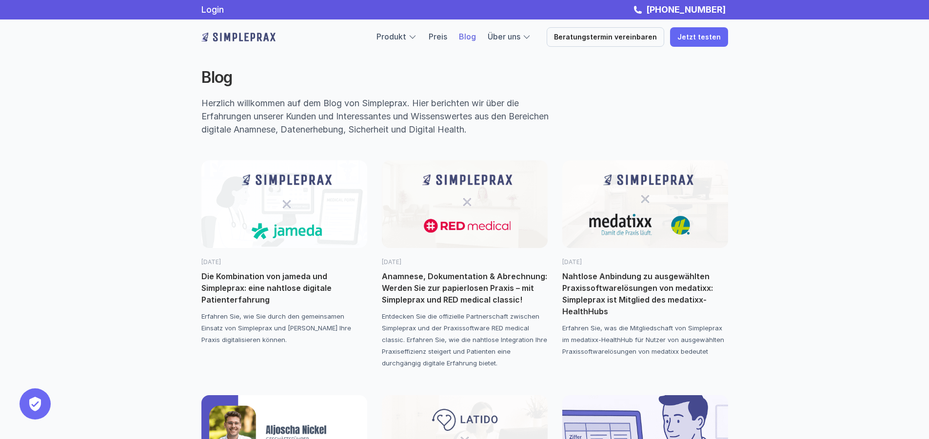 This screenshot has height=439, width=929. What do you see at coordinates (391, 37) in the screenshot?
I see `a: Produkt` at bounding box center [391, 37].